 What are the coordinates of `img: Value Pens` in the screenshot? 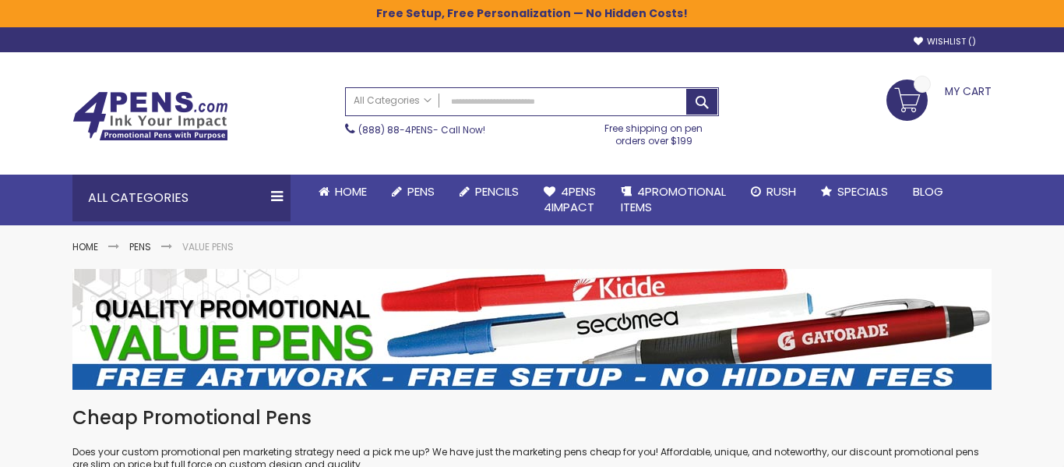 It's located at (532, 329).